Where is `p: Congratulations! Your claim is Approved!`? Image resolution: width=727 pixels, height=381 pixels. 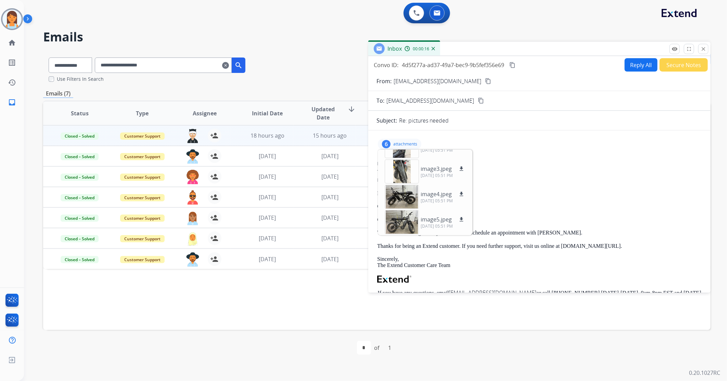
p: Congratulations! Your claim is Approved! is located at coordinates (539, 220).